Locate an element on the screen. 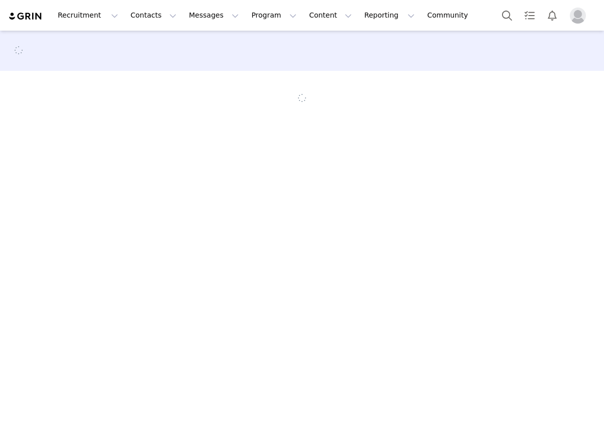  a: Community is located at coordinates (450, 15).